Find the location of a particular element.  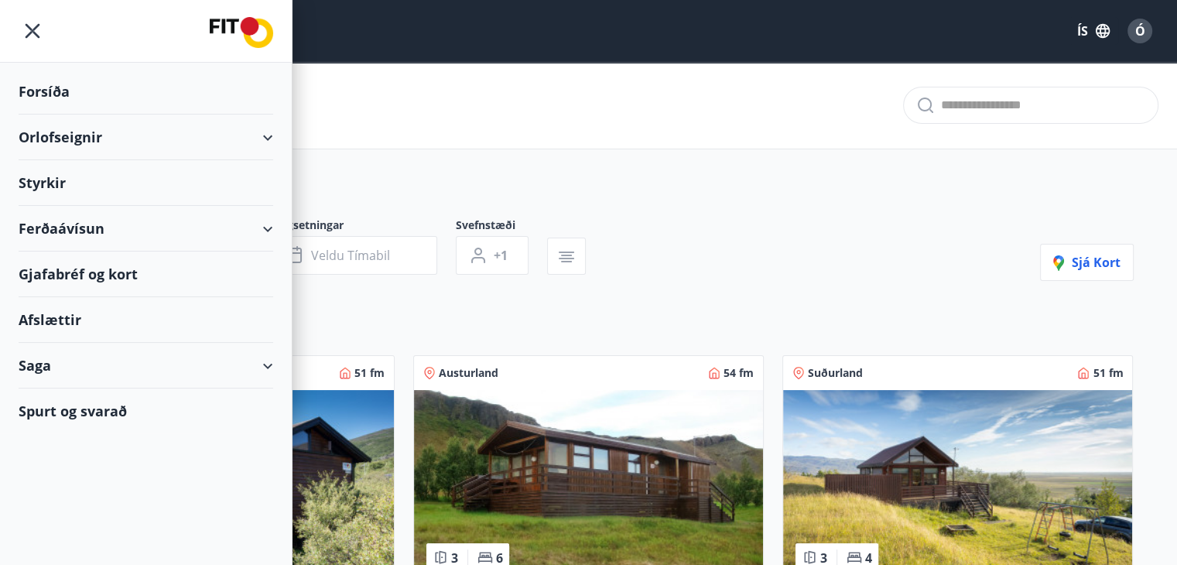

button: Sjá kort is located at coordinates (1087, 262).